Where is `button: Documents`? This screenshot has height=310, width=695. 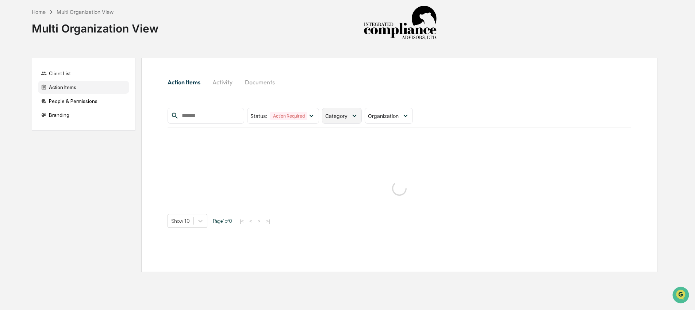
button: Documents is located at coordinates (260, 82).